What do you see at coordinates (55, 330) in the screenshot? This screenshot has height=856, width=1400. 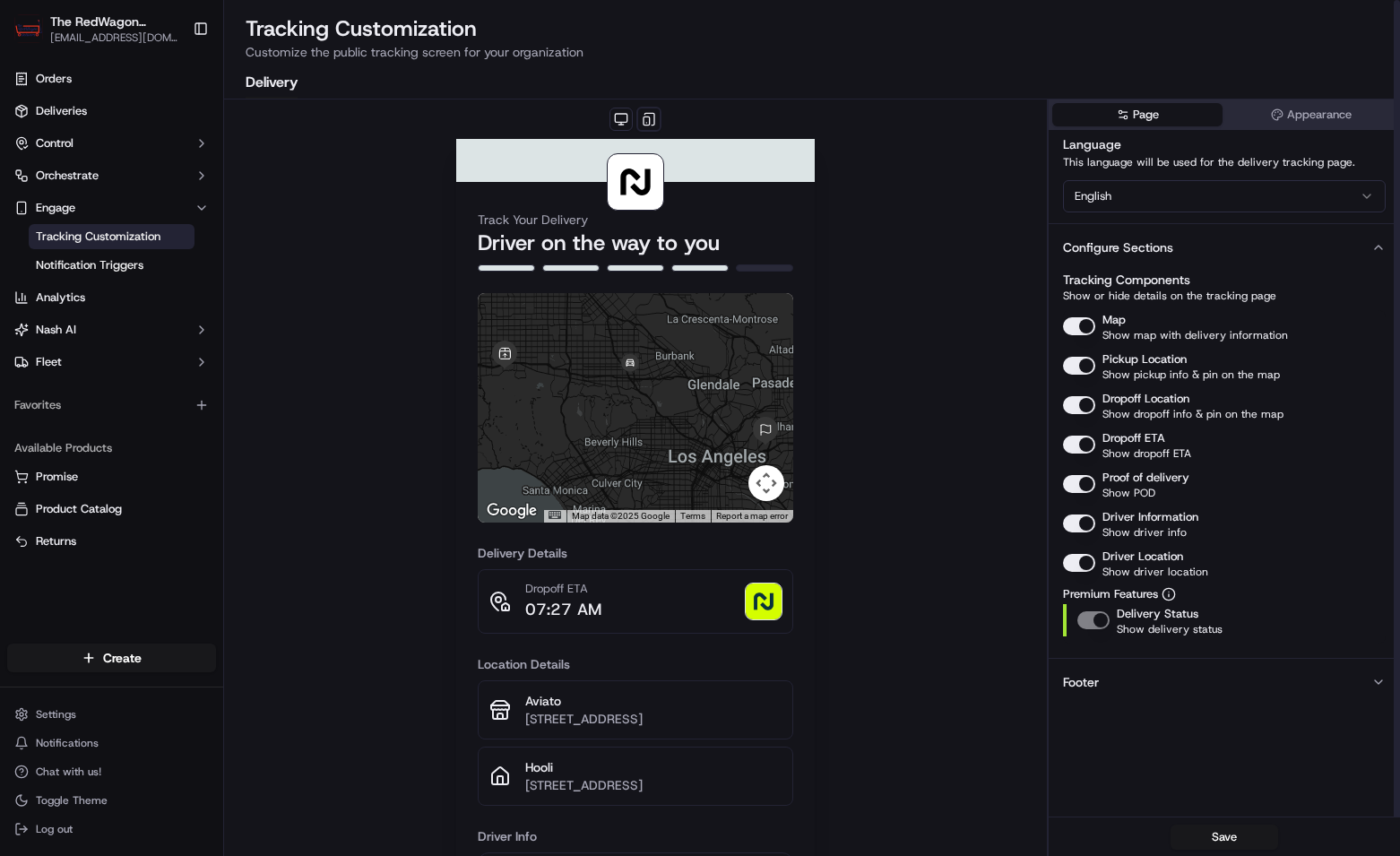 I see `span: Nash AI` at bounding box center [55, 330].